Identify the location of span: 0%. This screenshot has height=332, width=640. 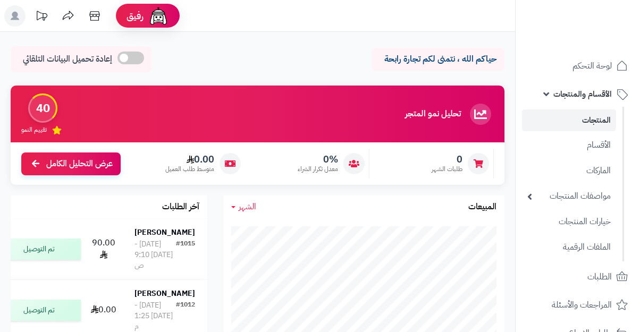
(318, 159).